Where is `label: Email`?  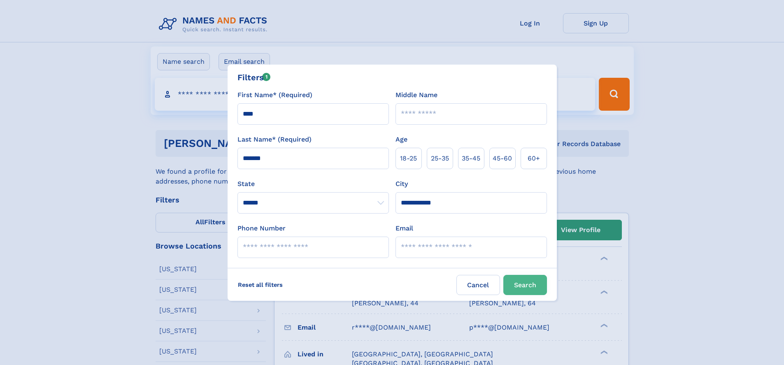
label: Email is located at coordinates (404, 228).